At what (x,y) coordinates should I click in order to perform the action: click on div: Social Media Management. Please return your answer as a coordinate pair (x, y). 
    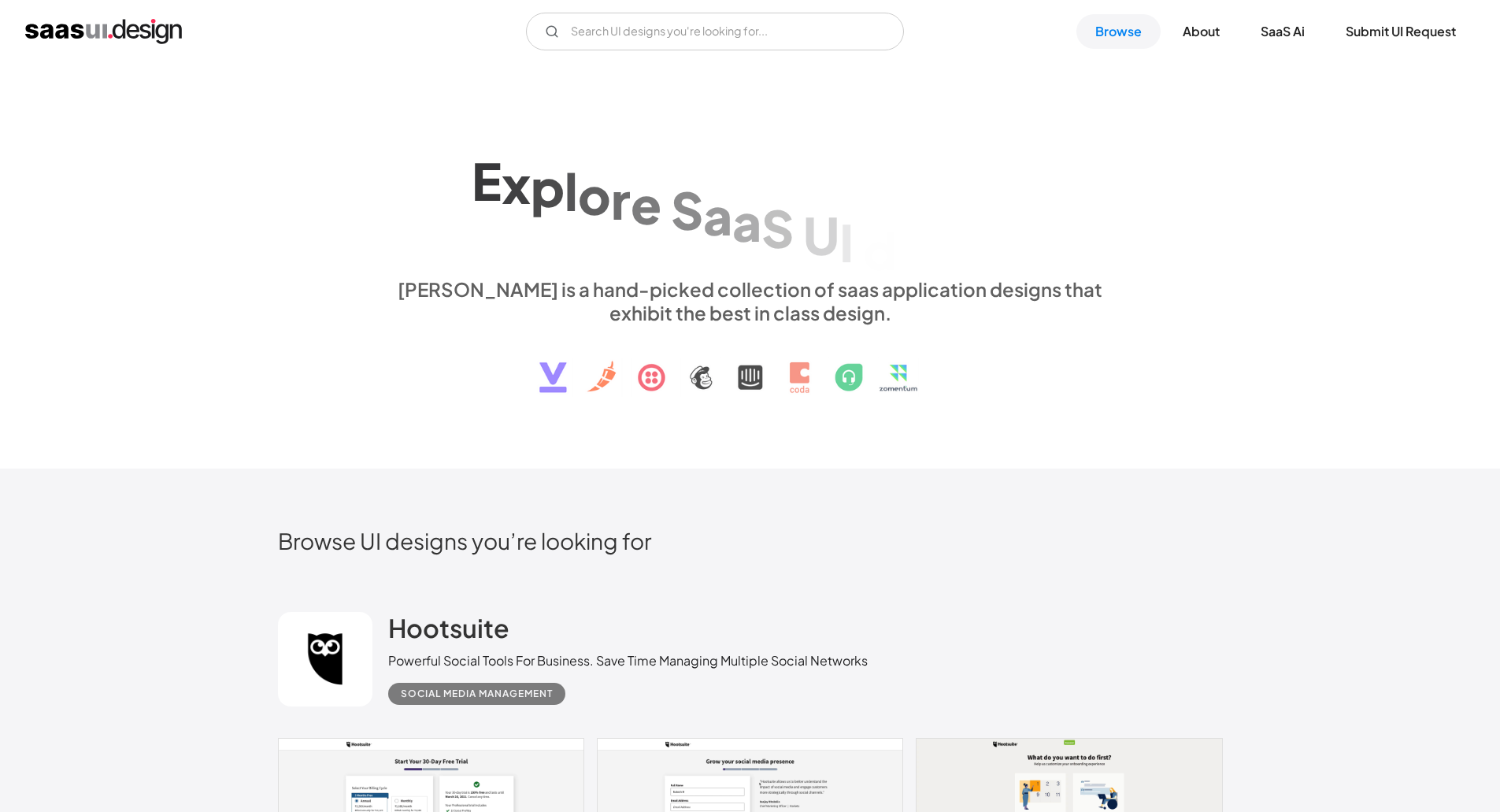
    Looking at the image, I should click on (477, 694).